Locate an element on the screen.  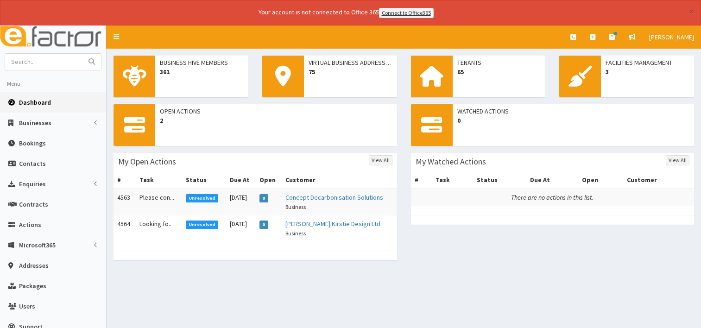
span: Businesses is located at coordinates (35, 123).